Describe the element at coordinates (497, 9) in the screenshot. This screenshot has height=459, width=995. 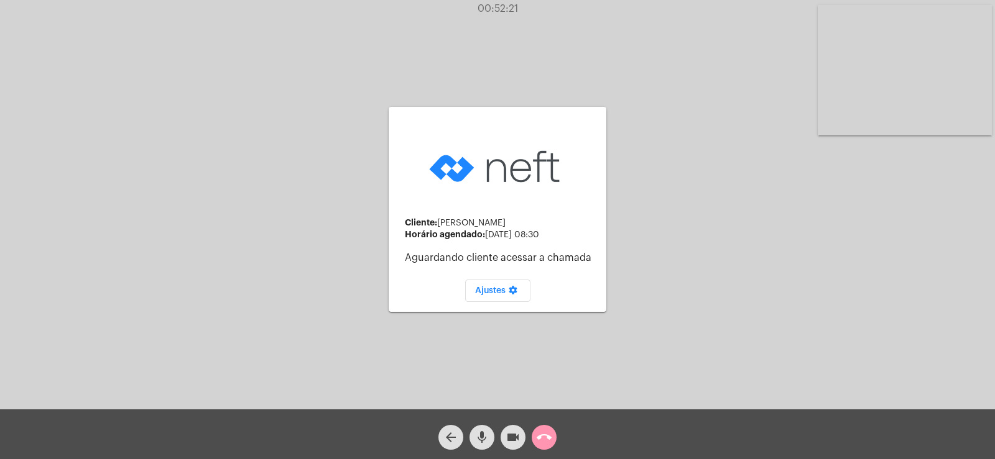
I see `span: 00:52:21` at that location.